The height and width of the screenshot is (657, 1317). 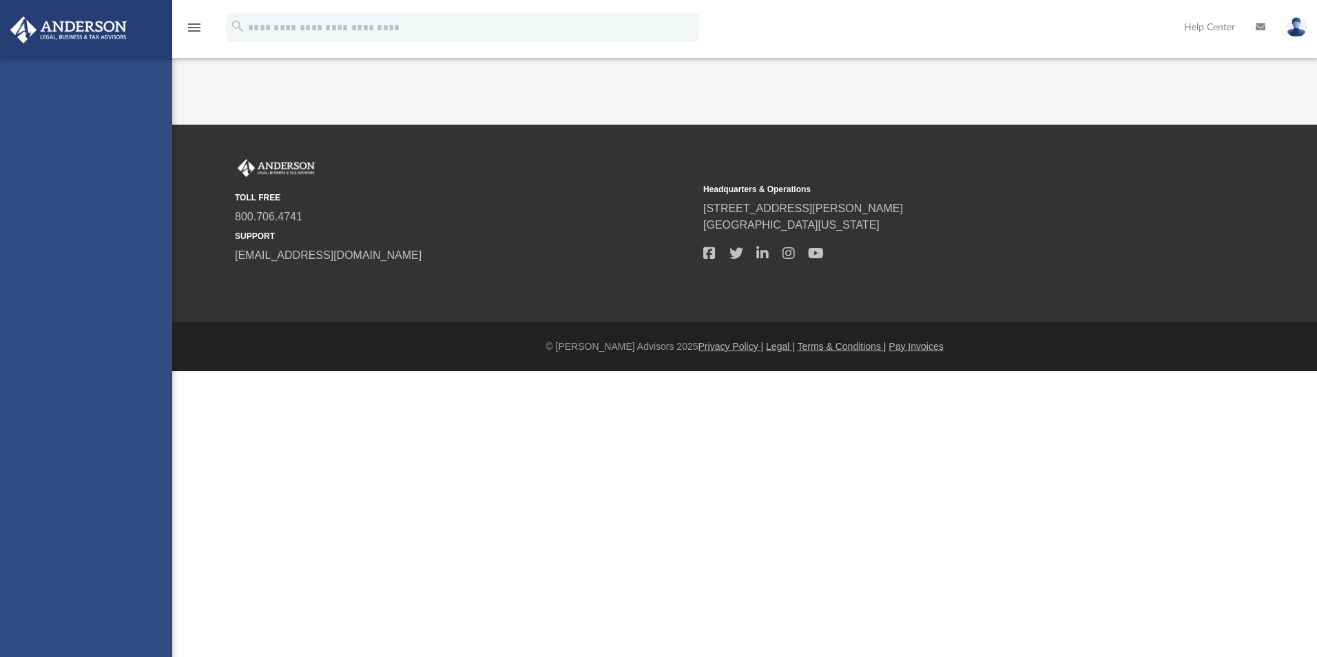 What do you see at coordinates (464, 198) in the screenshot?
I see `small: TOLL FREE` at bounding box center [464, 198].